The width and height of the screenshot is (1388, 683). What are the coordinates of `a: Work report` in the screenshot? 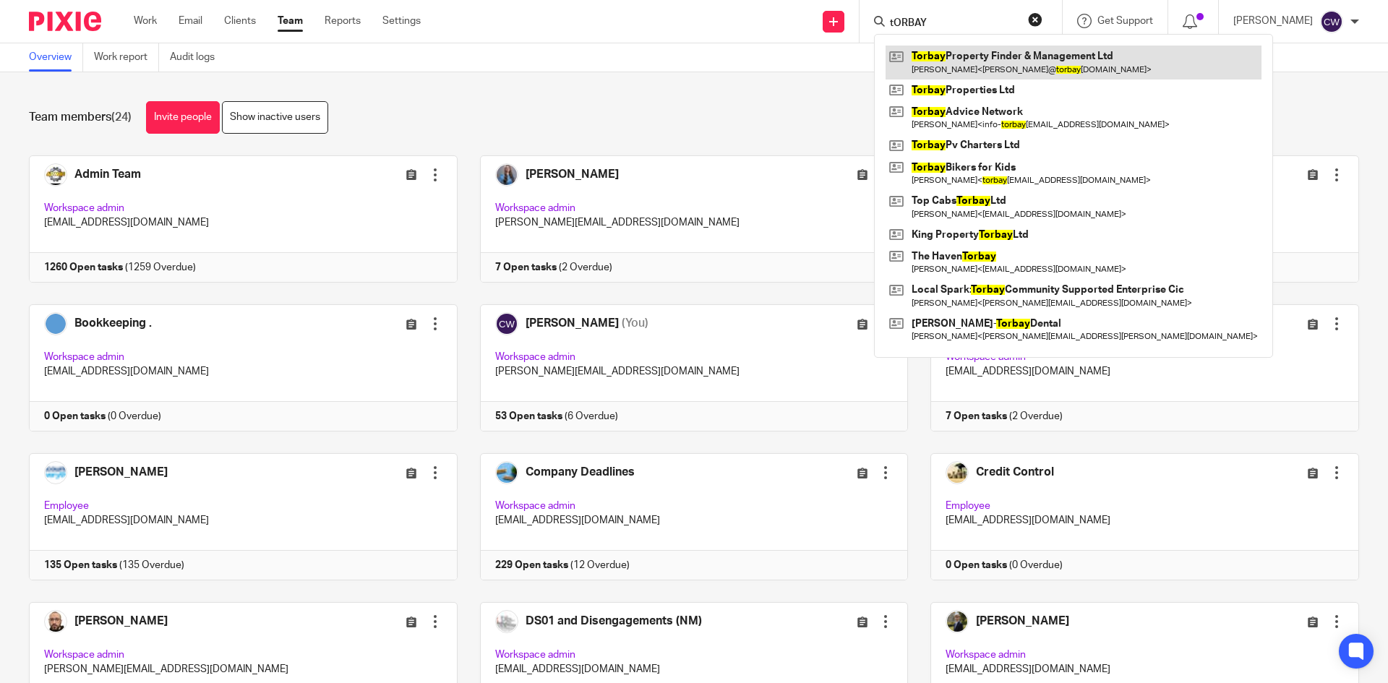 It's located at (126, 57).